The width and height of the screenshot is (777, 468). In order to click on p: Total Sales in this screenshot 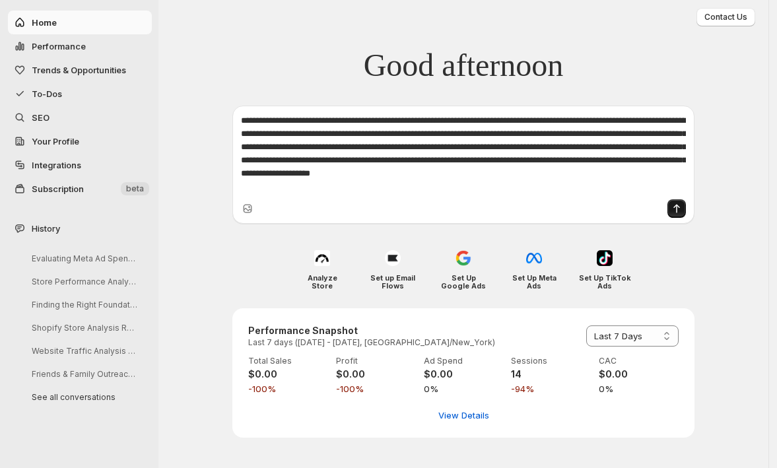, I will do `click(288, 361)`.